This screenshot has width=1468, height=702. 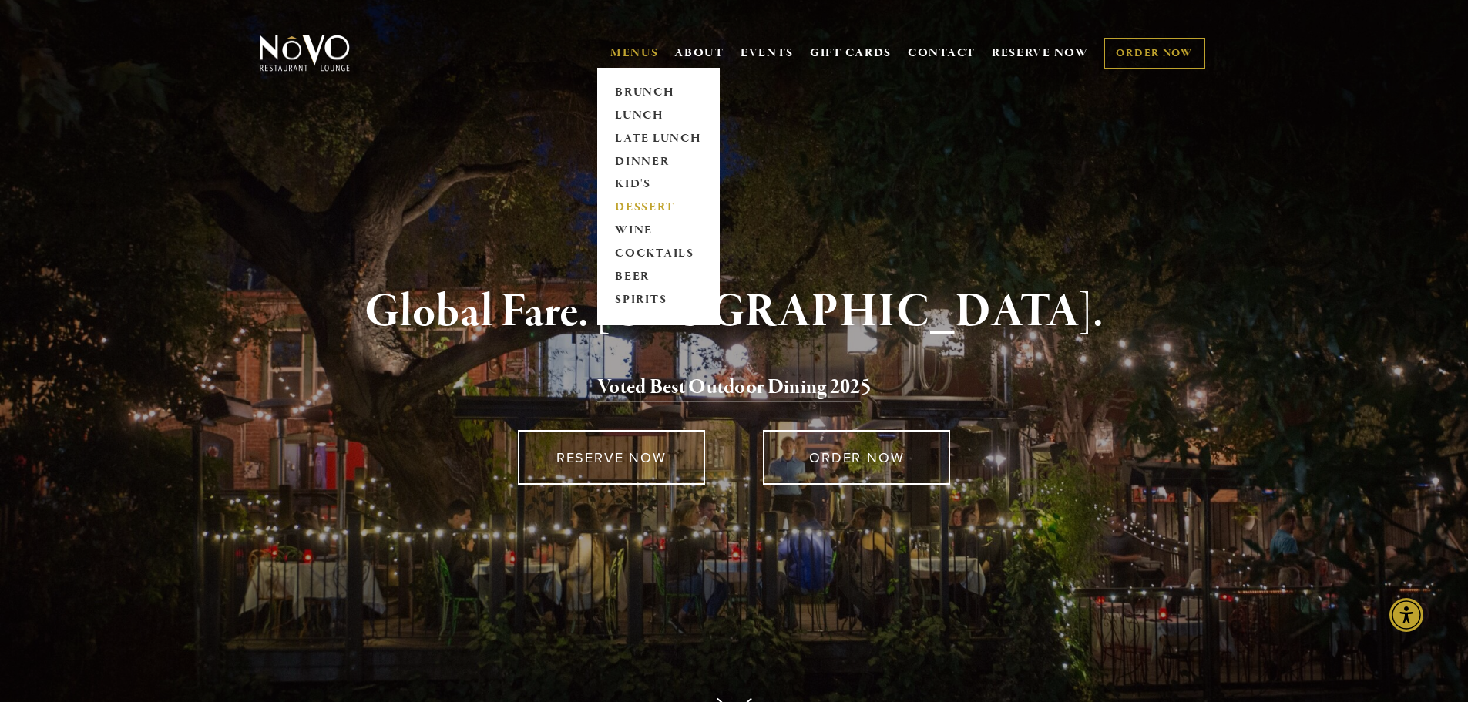 What do you see at coordinates (767, 53) in the screenshot?
I see `a: EVENTS` at bounding box center [767, 53].